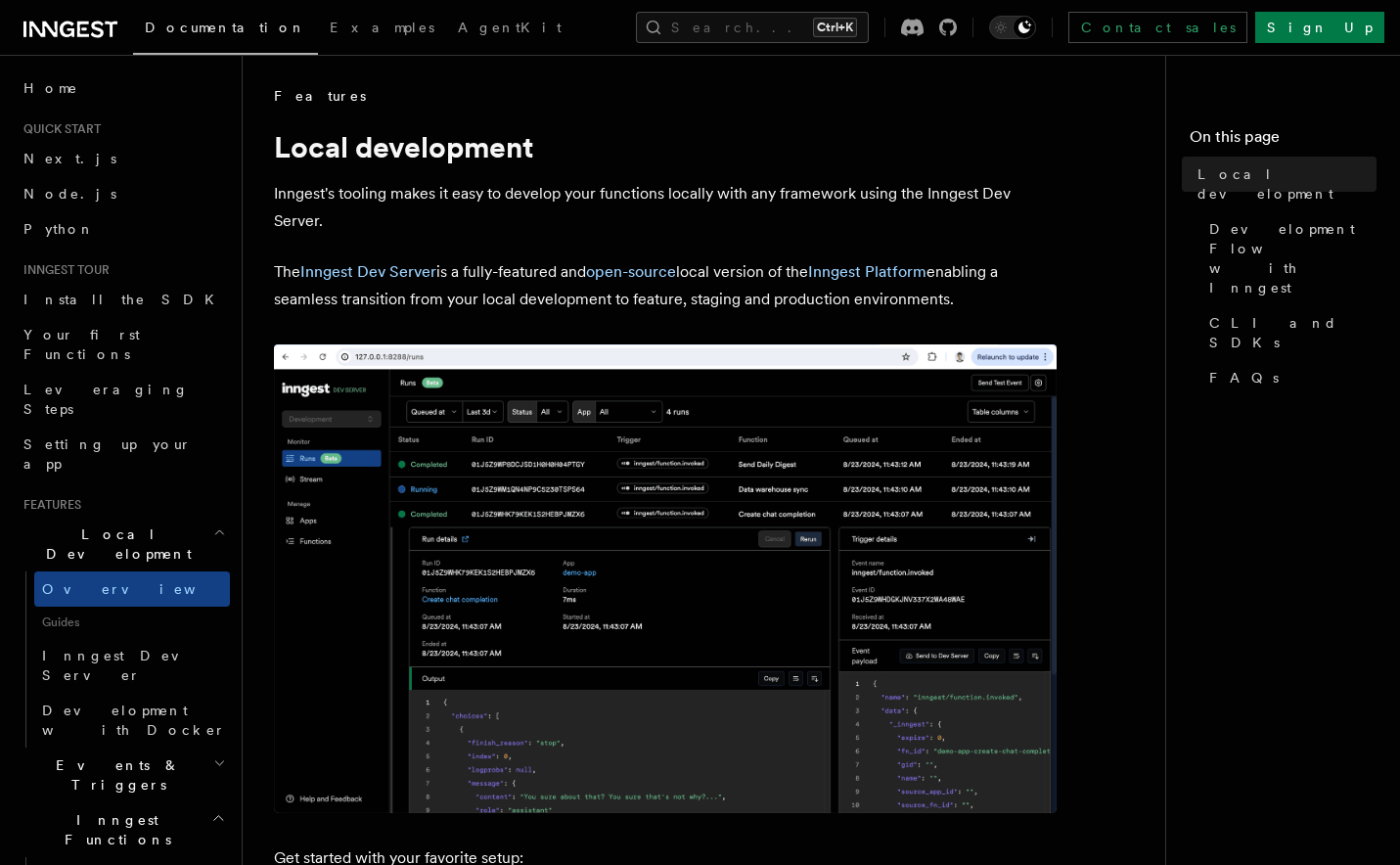 This screenshot has height=865, width=1400. What do you see at coordinates (124, 299) in the screenshot?
I see `span: Install the SDK` at bounding box center [124, 299].